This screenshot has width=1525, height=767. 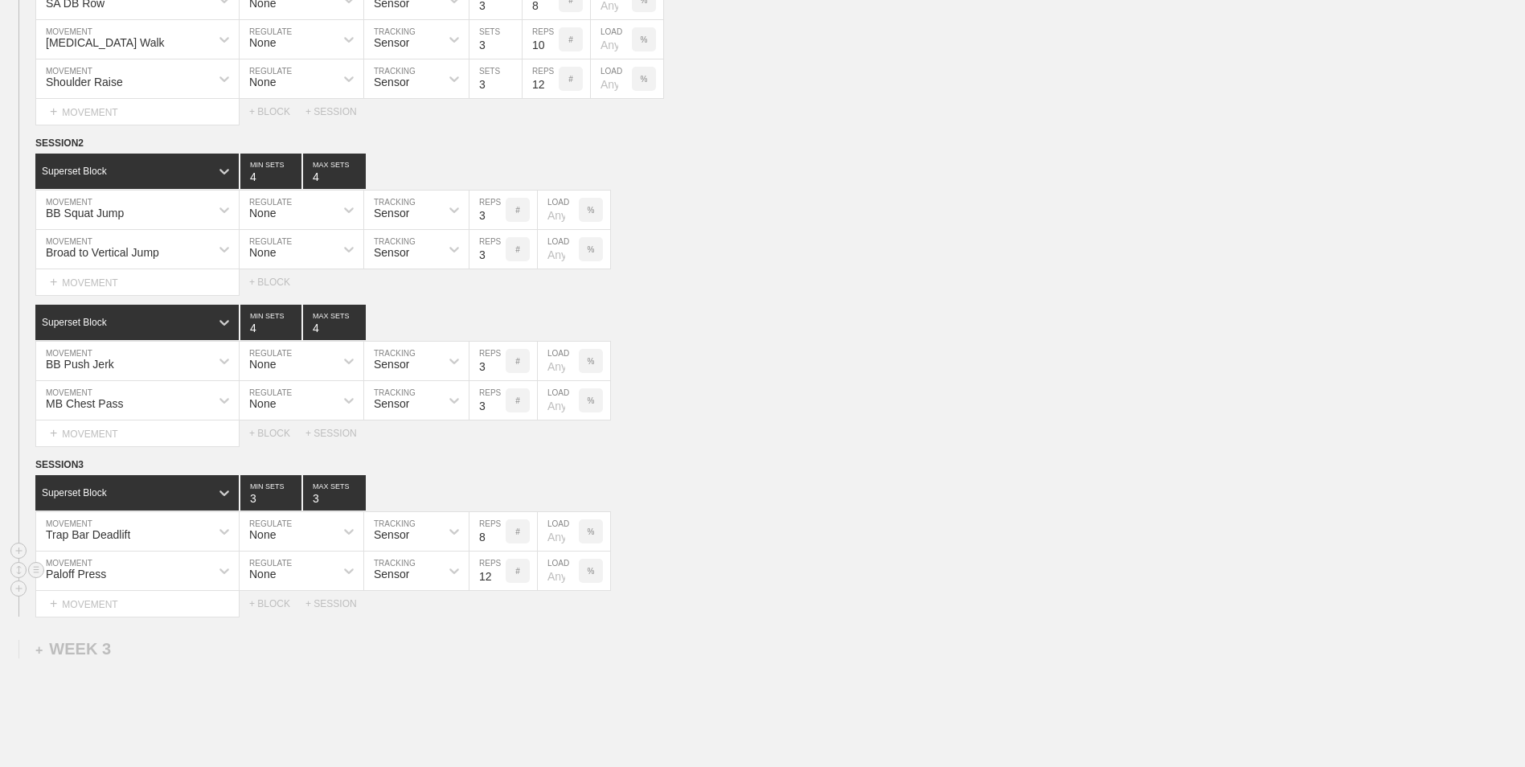 I want to click on div: Trap Bar Deadlift, so click(x=88, y=535).